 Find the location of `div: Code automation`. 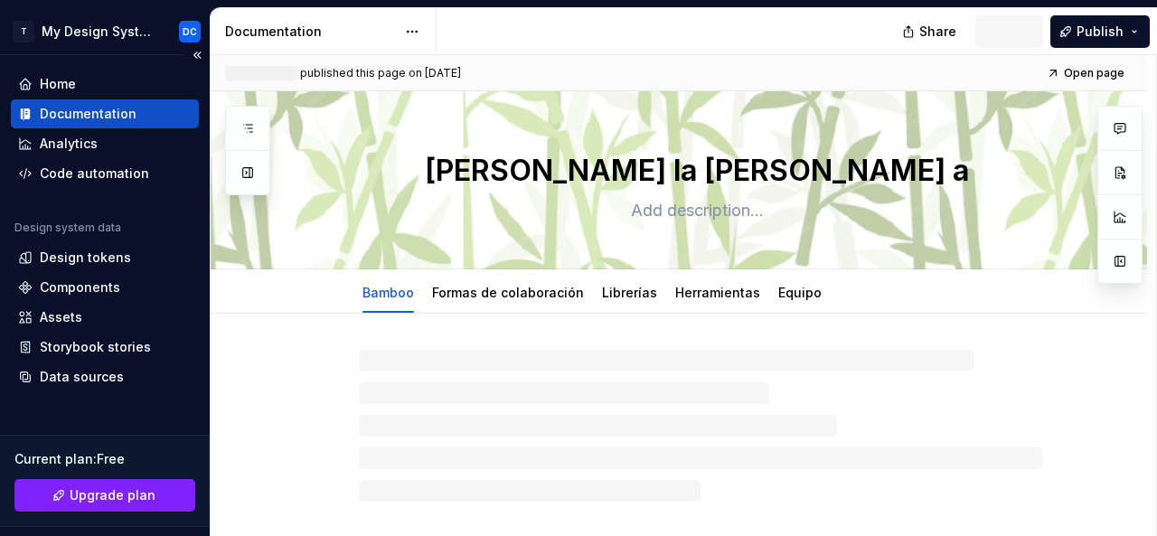

div: Code automation is located at coordinates (94, 174).